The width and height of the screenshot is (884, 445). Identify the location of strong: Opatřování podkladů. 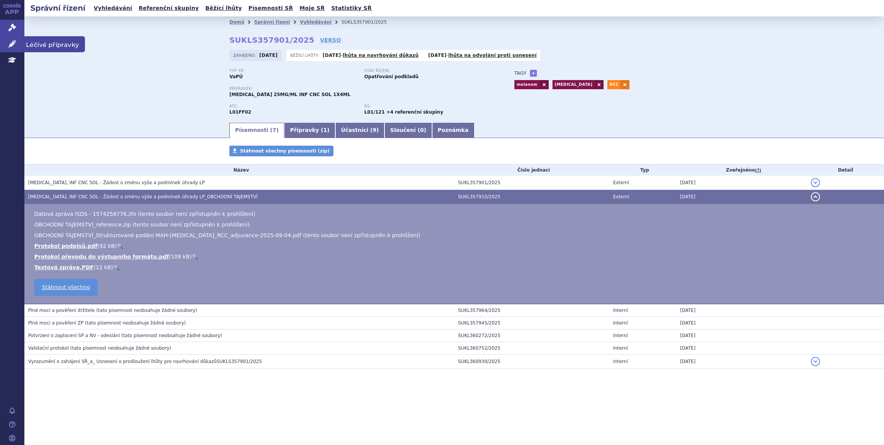
(391, 77).